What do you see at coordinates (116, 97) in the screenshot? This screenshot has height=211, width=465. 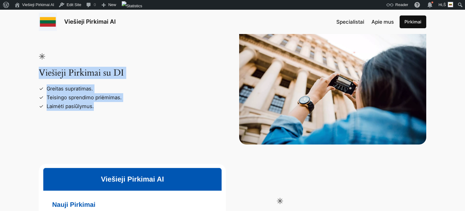 I see `li: Teisingo sprendimo priėmimas.` at bounding box center [116, 97].